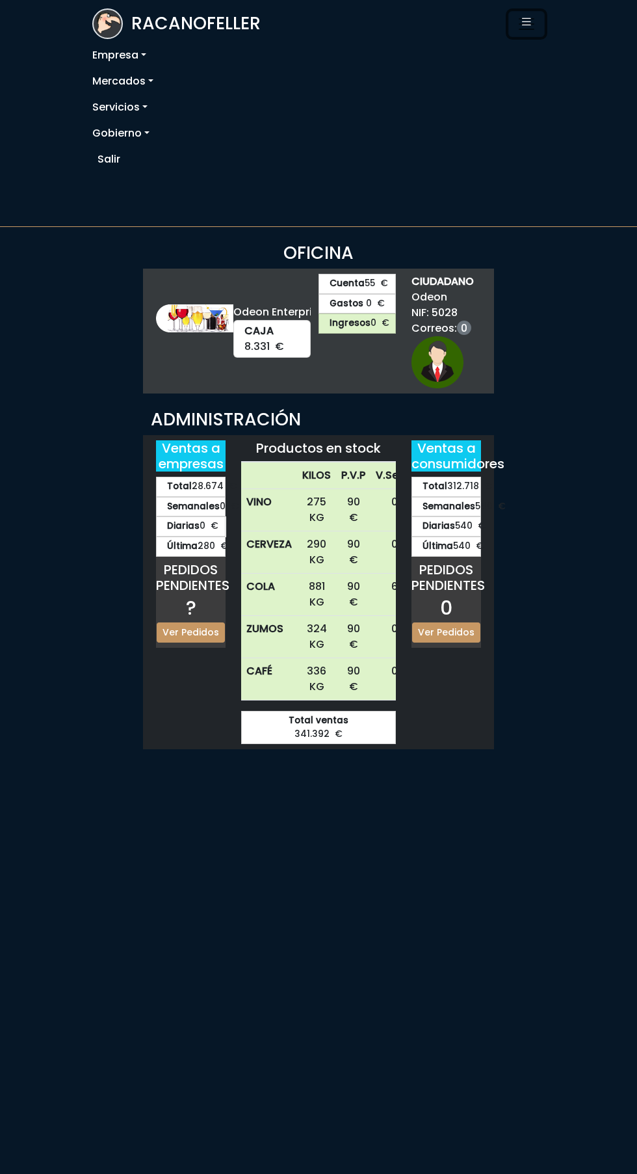  I want to click on td: 324 KG, so click(317, 637).